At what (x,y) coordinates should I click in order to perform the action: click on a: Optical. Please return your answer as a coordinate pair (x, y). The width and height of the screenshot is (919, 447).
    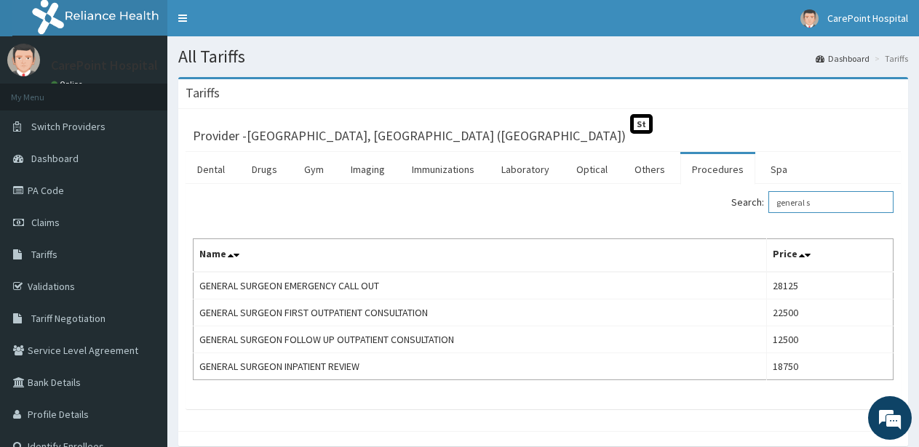
    Looking at the image, I should click on (591, 170).